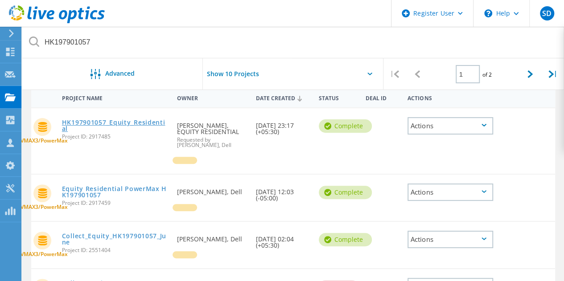  Describe the element at coordinates (57, 22) in the screenshot. I see `a: Live Optics Dashboard` at that location.